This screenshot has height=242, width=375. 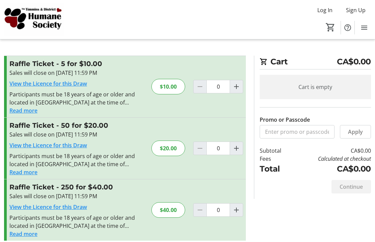 I want to click on h3: Raffle Ticket - 250 for $40.00, so click(x=76, y=187).